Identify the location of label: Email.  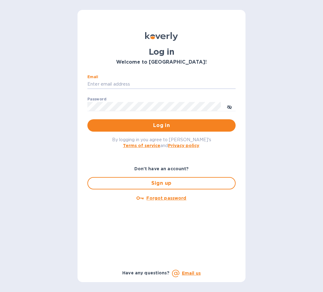
(93, 77).